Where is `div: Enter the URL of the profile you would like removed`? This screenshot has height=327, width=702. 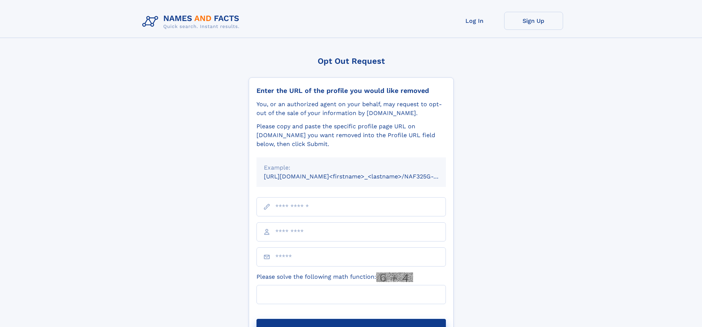 div: Enter the URL of the profile you would like removed is located at coordinates (351, 91).